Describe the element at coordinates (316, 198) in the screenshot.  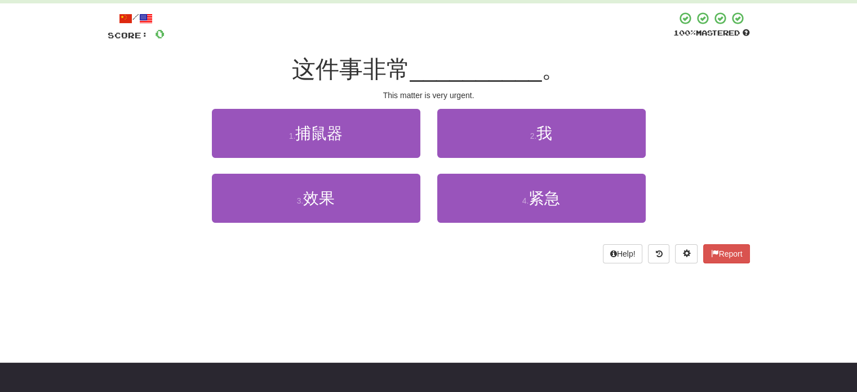
I see `button: 3.效果` at that location.